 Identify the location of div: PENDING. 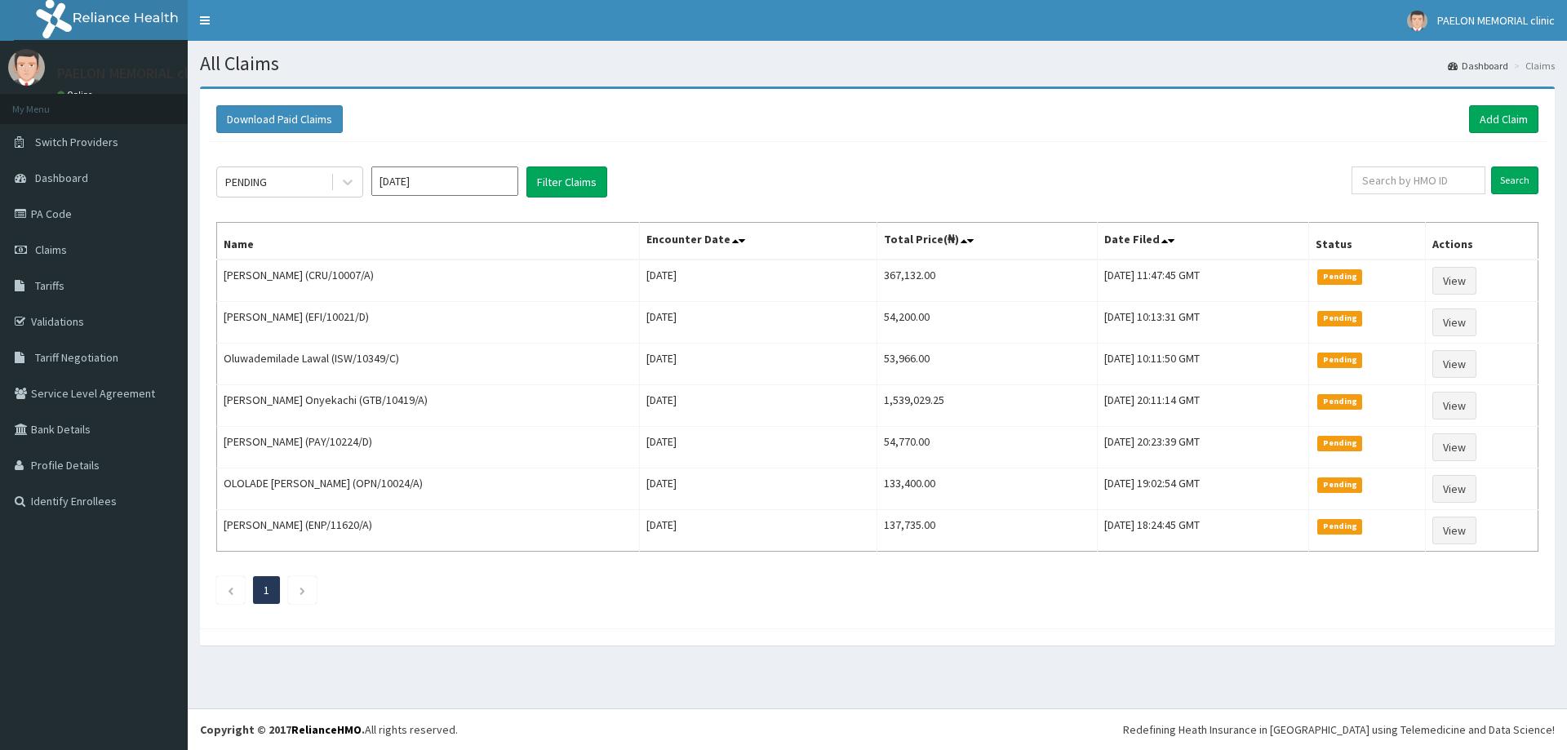
(246, 182).